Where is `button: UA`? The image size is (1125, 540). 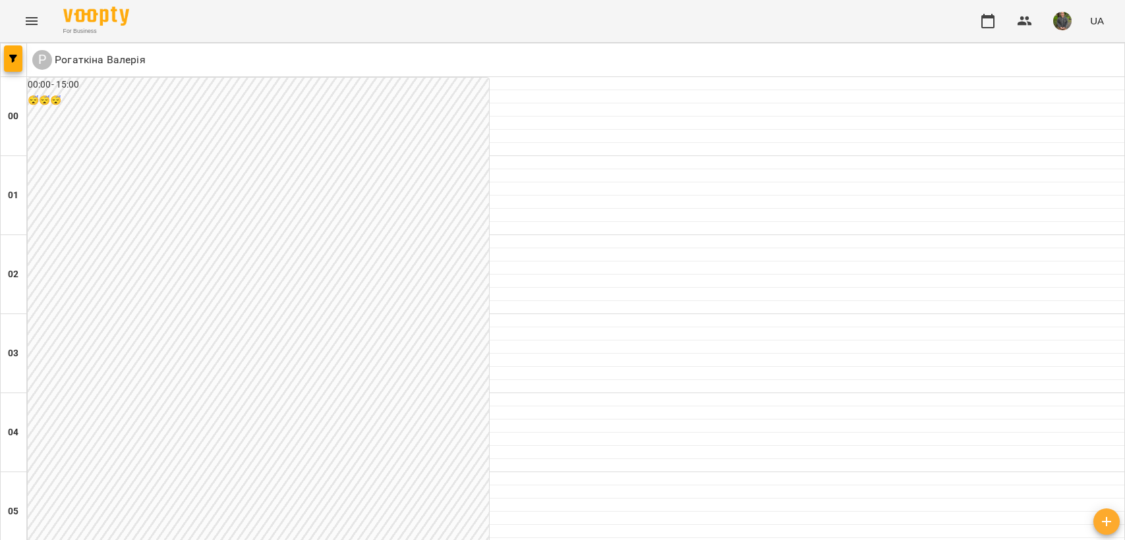
button: UA is located at coordinates (1096, 20).